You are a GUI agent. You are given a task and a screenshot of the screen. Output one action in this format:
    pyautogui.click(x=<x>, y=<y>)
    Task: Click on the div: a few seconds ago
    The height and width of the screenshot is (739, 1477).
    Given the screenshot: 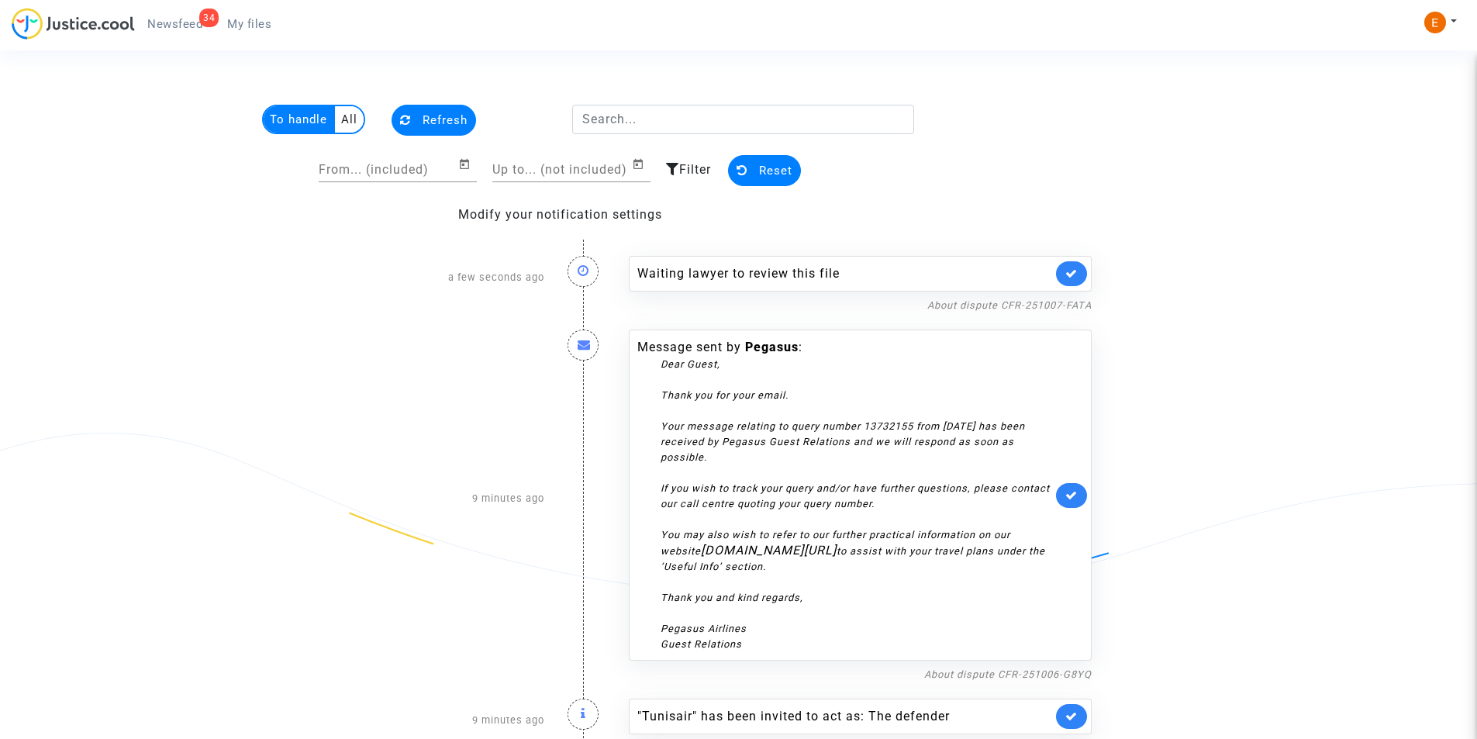 What is the action you would take?
    pyautogui.click(x=464, y=277)
    